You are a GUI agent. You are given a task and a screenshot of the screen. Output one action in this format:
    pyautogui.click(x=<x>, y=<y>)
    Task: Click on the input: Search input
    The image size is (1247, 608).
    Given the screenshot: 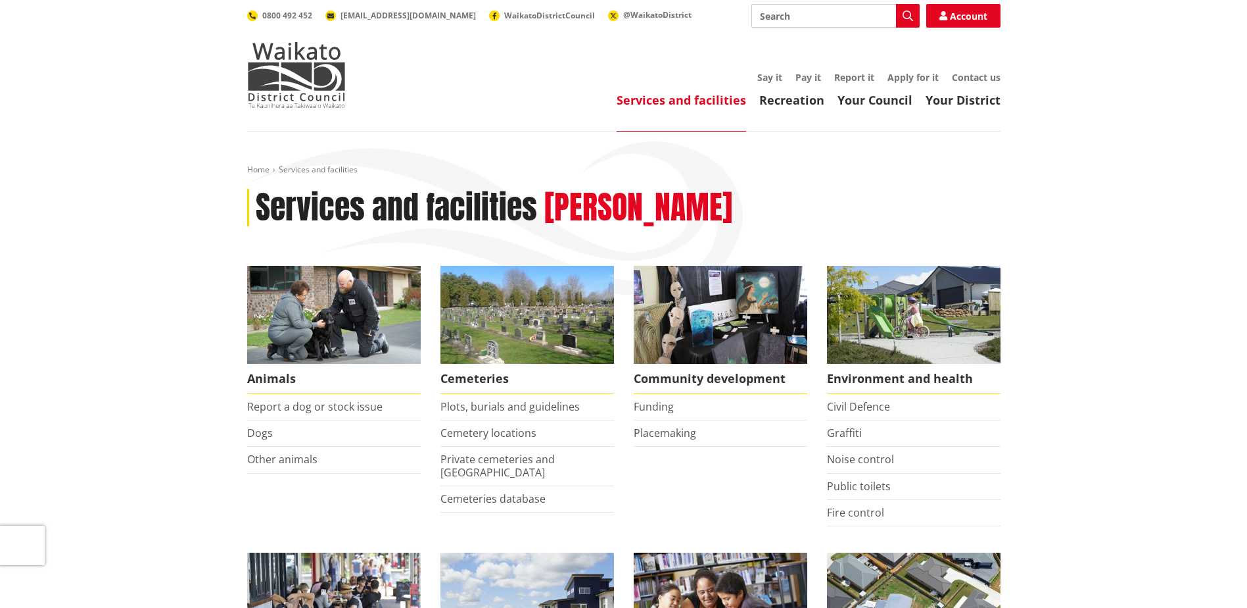 What is the action you would take?
    pyautogui.click(x=836, y=16)
    